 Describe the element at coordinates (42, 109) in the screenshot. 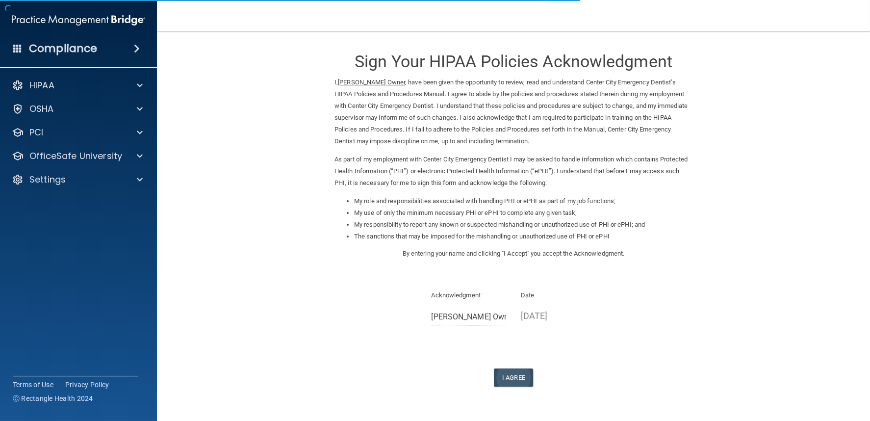

I see `p: OSHA` at that location.